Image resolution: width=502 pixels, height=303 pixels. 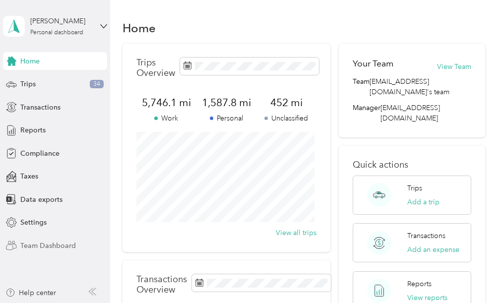 I want to click on p: Reports, so click(x=419, y=284).